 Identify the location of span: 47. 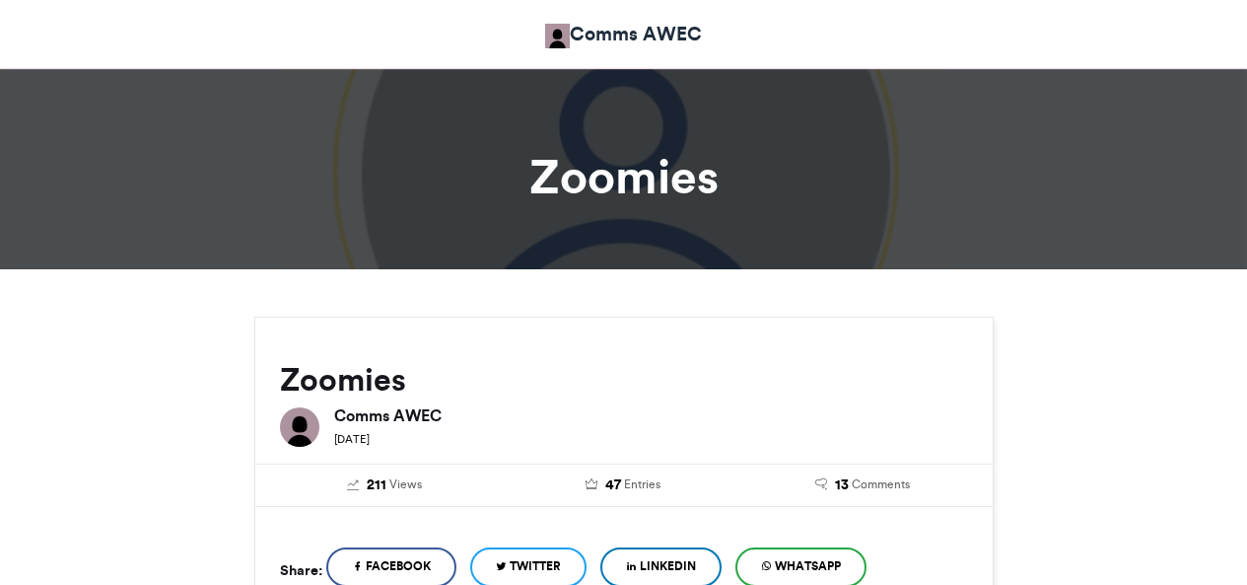
(613, 485).